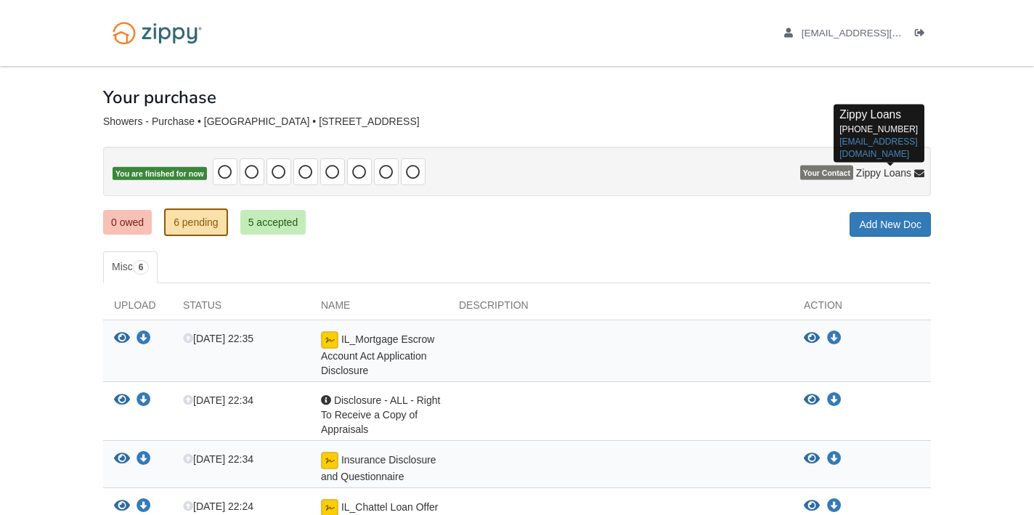 Image resolution: width=1034 pixels, height=515 pixels. What do you see at coordinates (378, 354) in the screenshot?
I see `span: IL_Mortgage Escrow Account Act Application Disclosure` at bounding box center [378, 354].